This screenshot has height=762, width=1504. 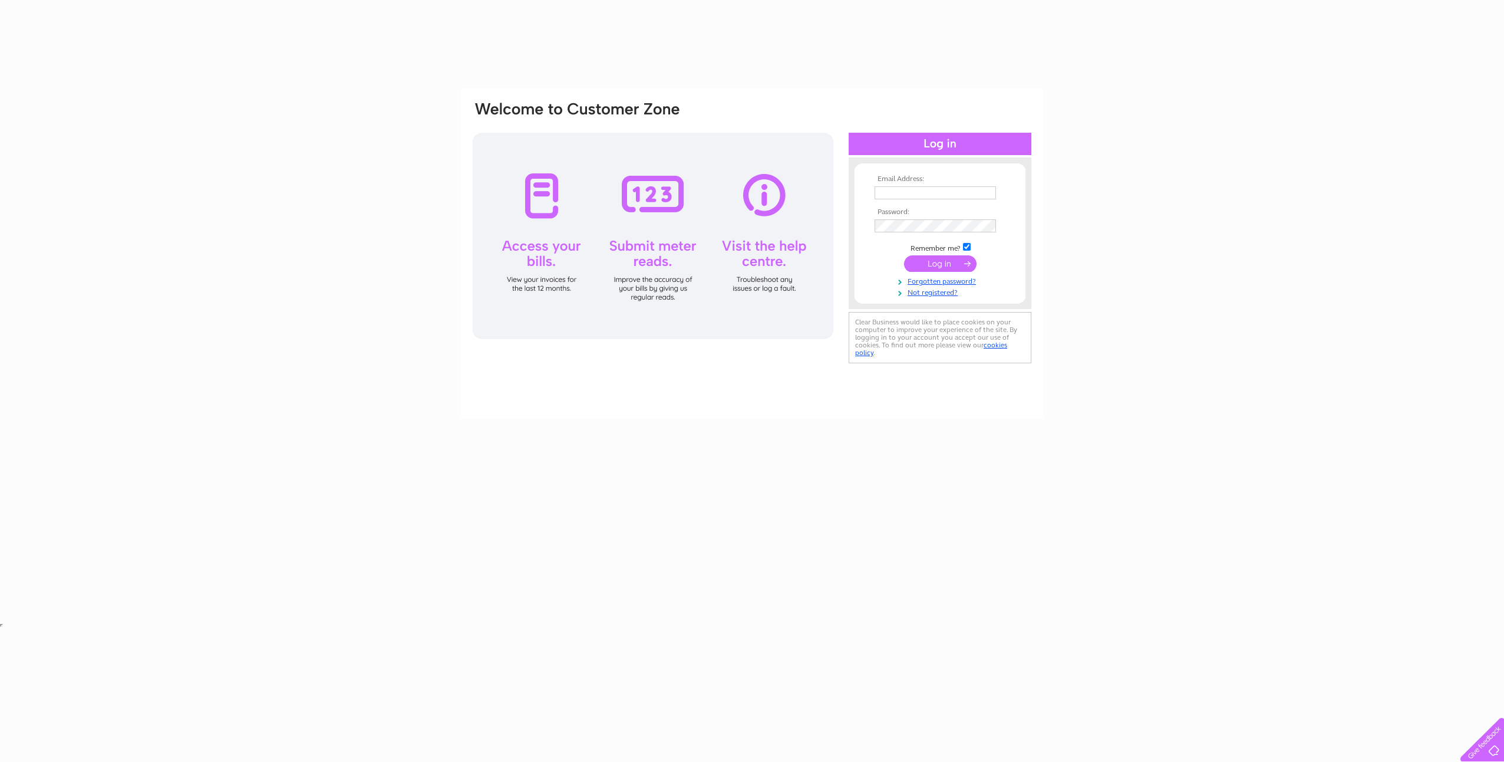 What do you see at coordinates (940, 179) in the screenshot?
I see `th: Email Address:` at bounding box center [940, 179].